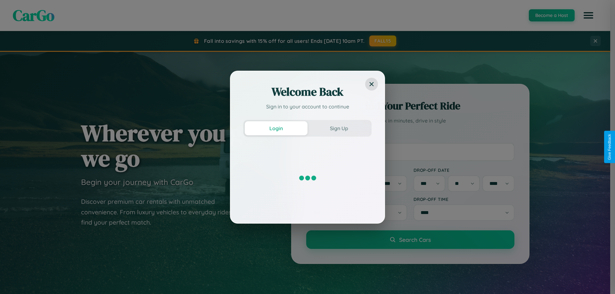 This screenshot has height=294, width=615. I want to click on p: Sign in to your account to continue, so click(307, 107).